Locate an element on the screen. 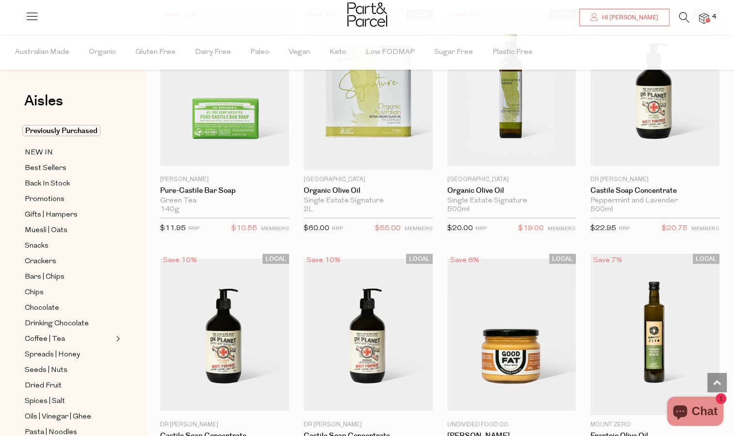 The image size is (734, 436). span: Gluten Free is located at coordinates (155, 52).